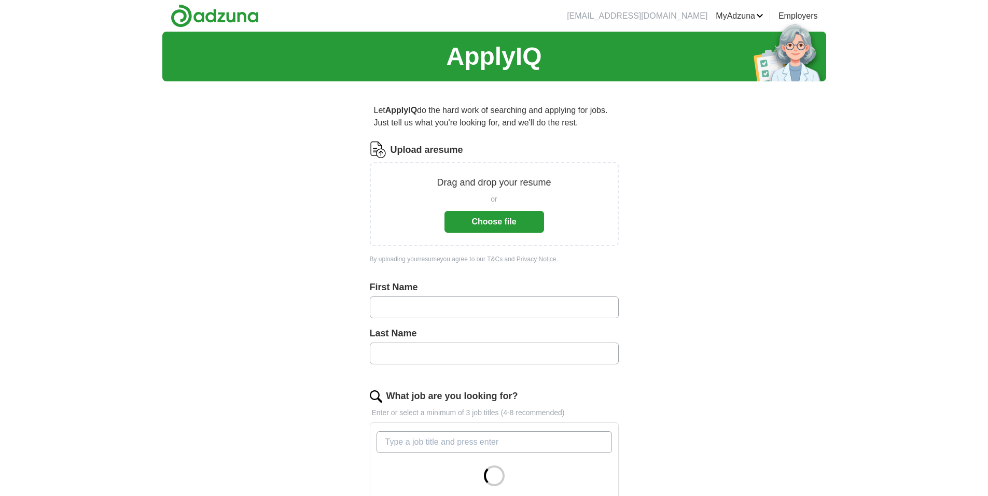  What do you see at coordinates (401, 110) in the screenshot?
I see `strong: ApplyIQ` at bounding box center [401, 110].